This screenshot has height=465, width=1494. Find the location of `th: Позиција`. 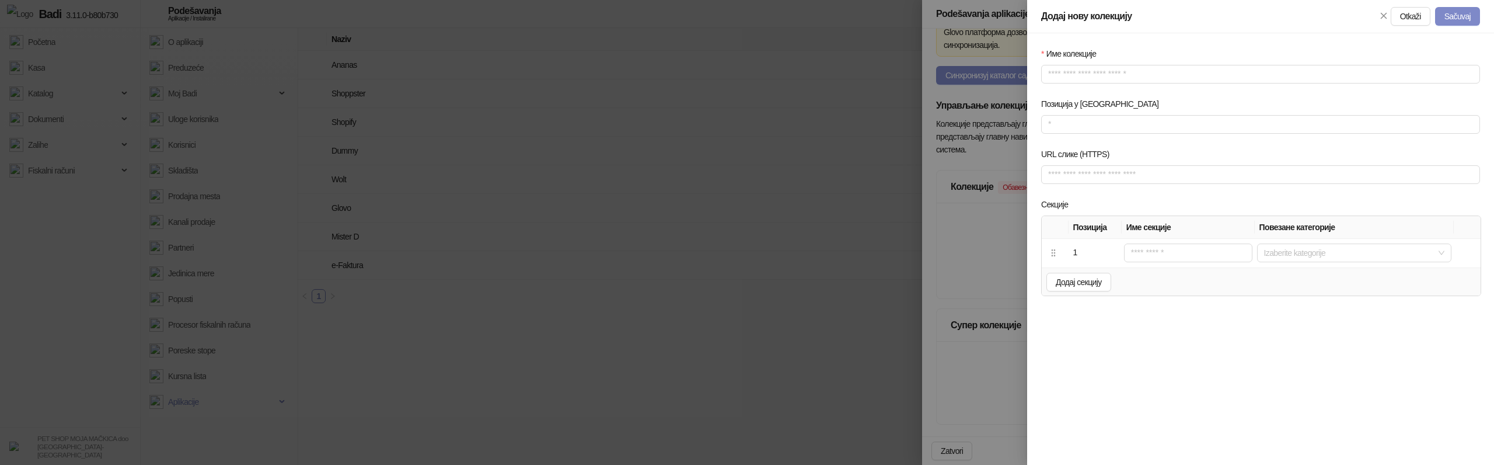

th: Позиција is located at coordinates (1095, 227).